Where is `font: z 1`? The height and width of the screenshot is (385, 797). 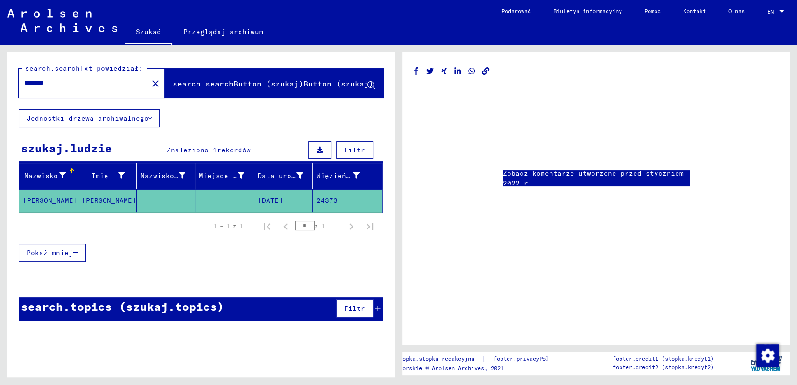 font: z 1 is located at coordinates (319, 226).